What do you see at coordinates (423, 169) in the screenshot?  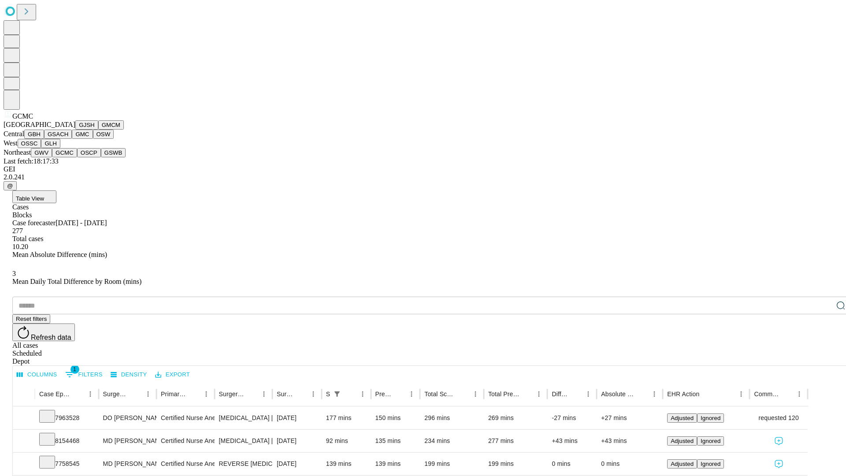 I see `div: GEI` at bounding box center [423, 169].